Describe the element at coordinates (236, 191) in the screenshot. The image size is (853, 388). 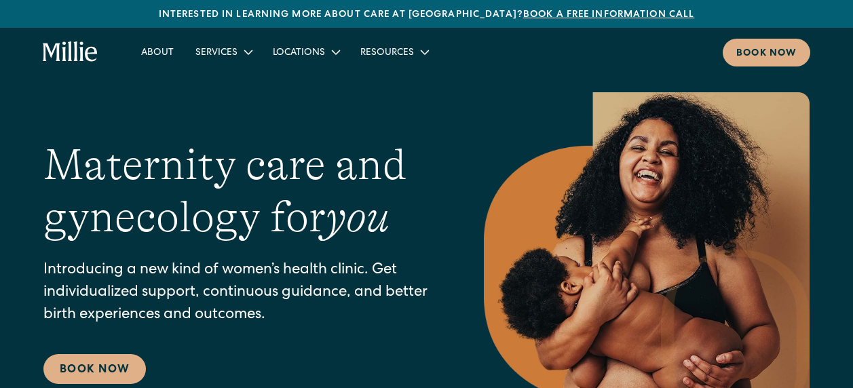
I see `h1: Maternity care and gynecology for` at that location.